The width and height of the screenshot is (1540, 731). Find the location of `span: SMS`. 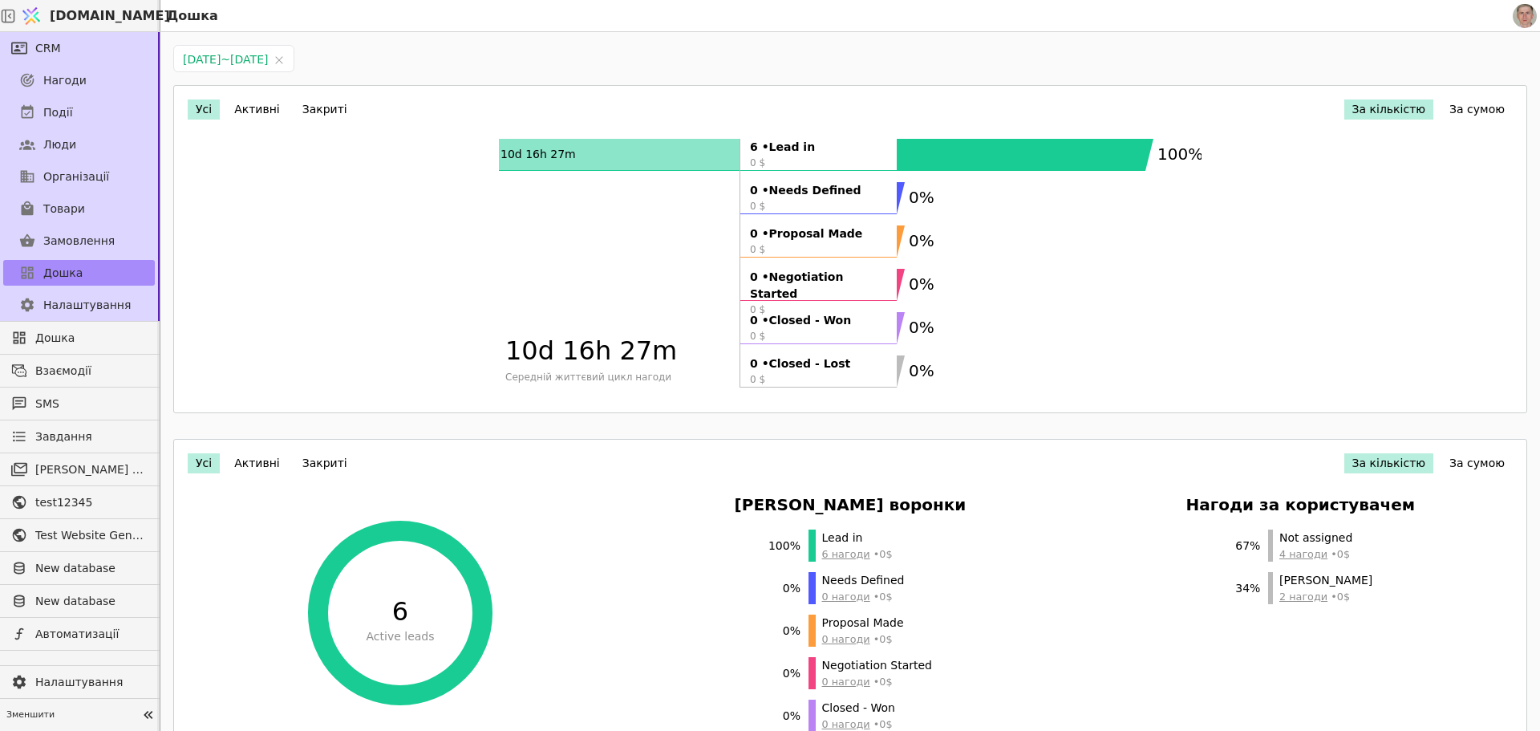

span: SMS is located at coordinates (91, 403).